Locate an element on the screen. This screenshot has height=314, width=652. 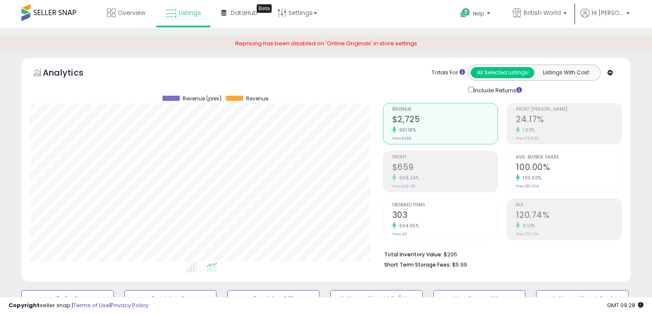
small: Prev: 43 is located at coordinates (399, 234).